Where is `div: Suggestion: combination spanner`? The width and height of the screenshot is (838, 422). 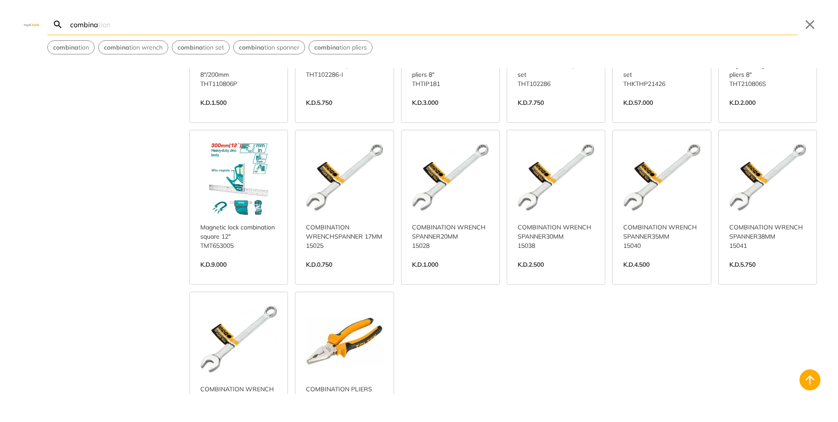
div: Suggestion: combination spanner is located at coordinates (269, 47).